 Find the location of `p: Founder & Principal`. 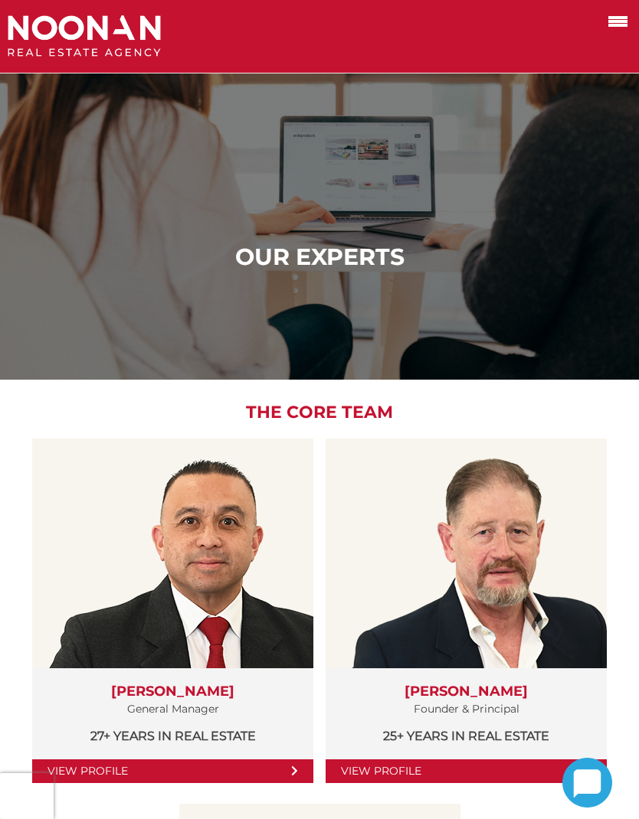

p: Founder & Principal is located at coordinates (466, 709).